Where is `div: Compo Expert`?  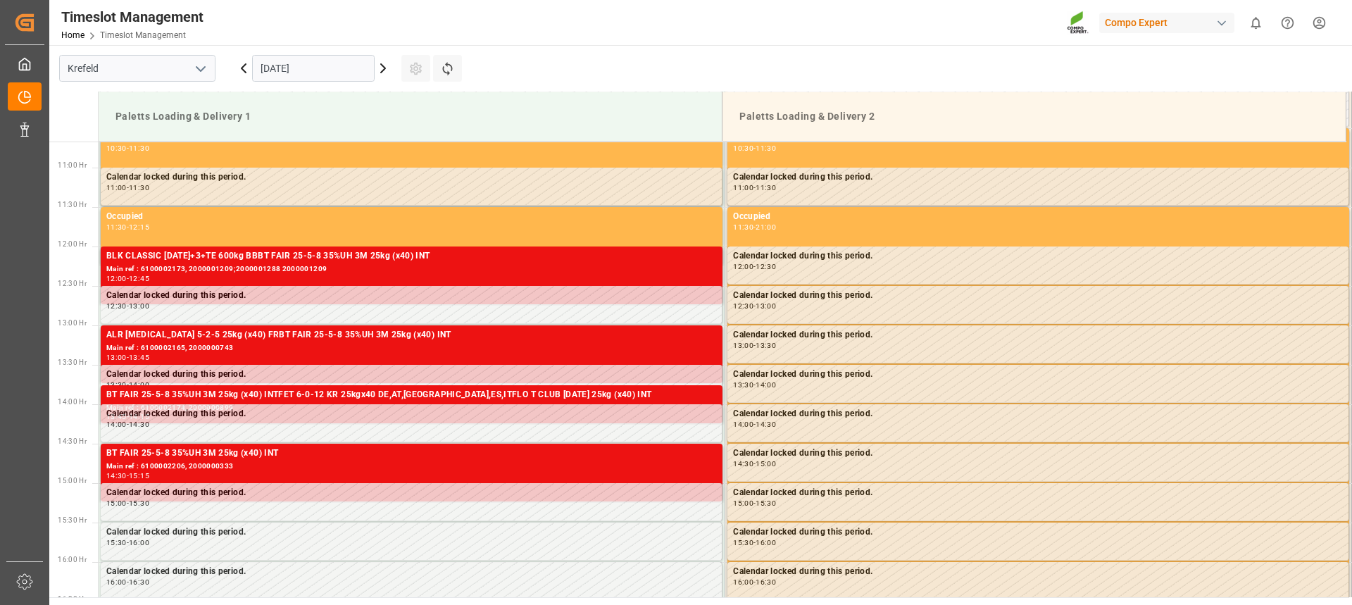 div: Compo Expert is located at coordinates (1167, 23).